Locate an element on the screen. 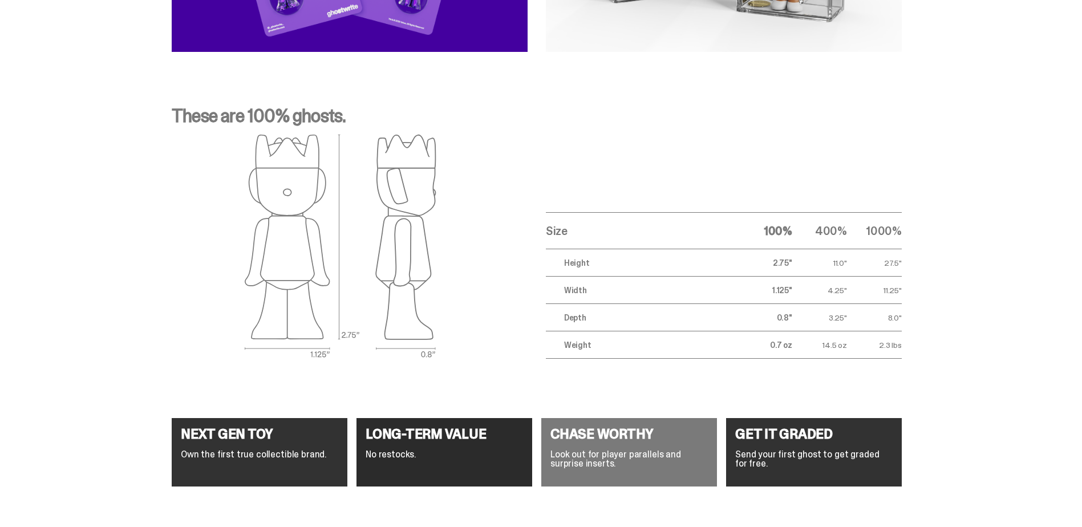  td: 0.8" is located at coordinates (765, 318).